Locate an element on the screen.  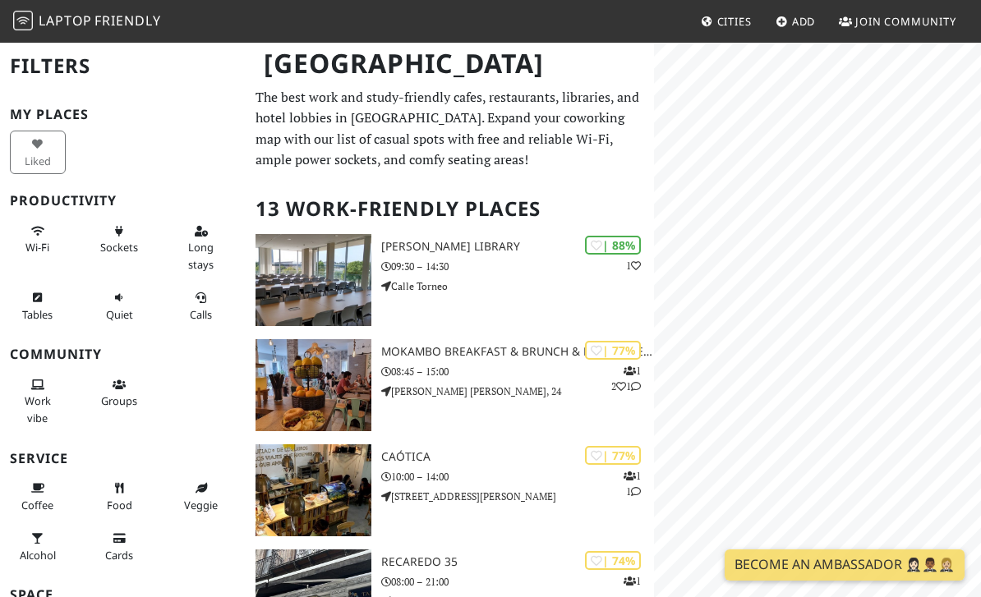
span: Friendly is located at coordinates (127, 21).